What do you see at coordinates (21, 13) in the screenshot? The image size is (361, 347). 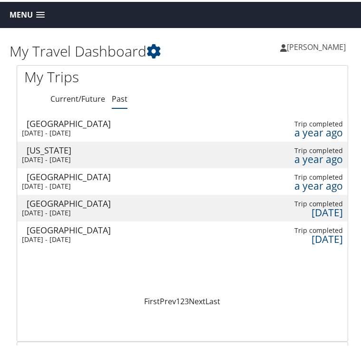 I see `span: Menu` at bounding box center [21, 13].